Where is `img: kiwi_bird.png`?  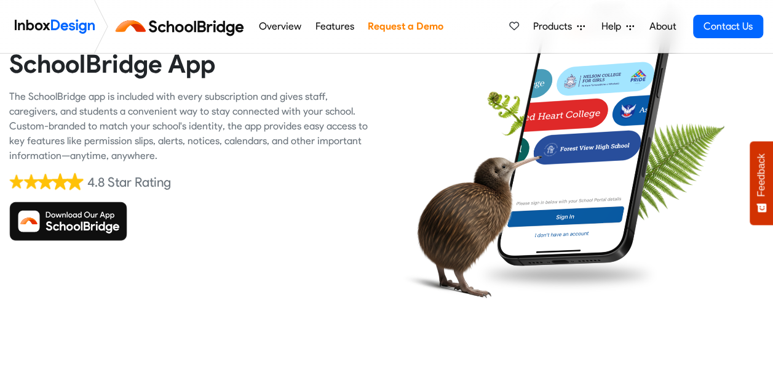 img: kiwi_bird.png is located at coordinates (468, 221).